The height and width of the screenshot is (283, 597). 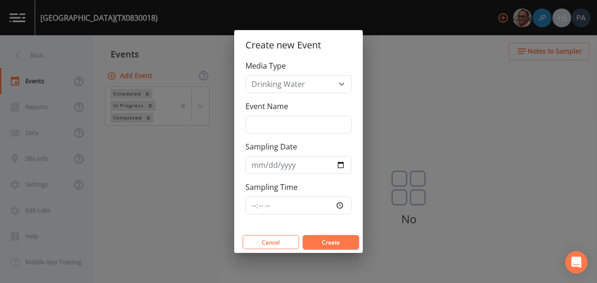 I want to click on label: Sampling Date, so click(x=271, y=147).